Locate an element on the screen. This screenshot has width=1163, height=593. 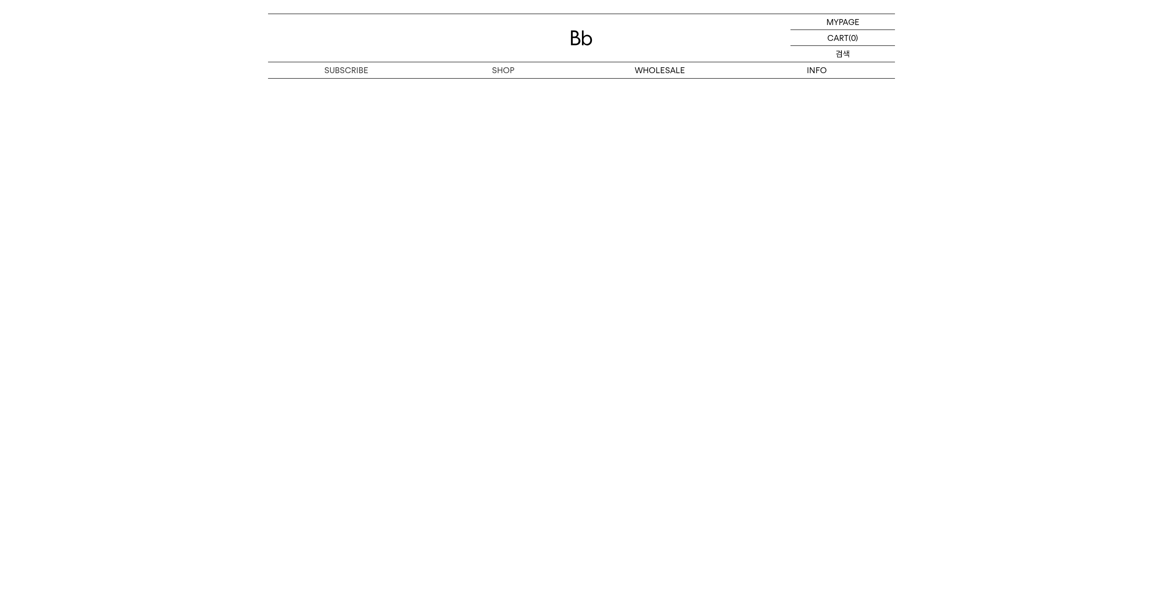
a: CART (0) is located at coordinates (843, 38).